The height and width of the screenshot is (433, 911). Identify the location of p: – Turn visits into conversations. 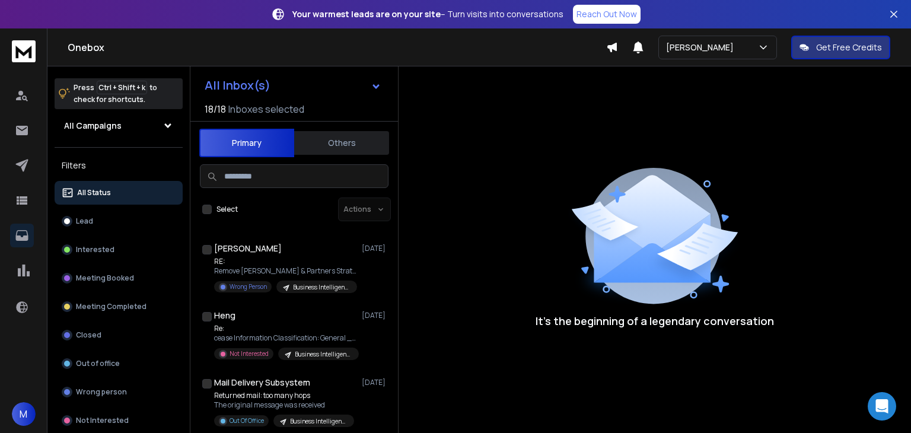
(427, 14).